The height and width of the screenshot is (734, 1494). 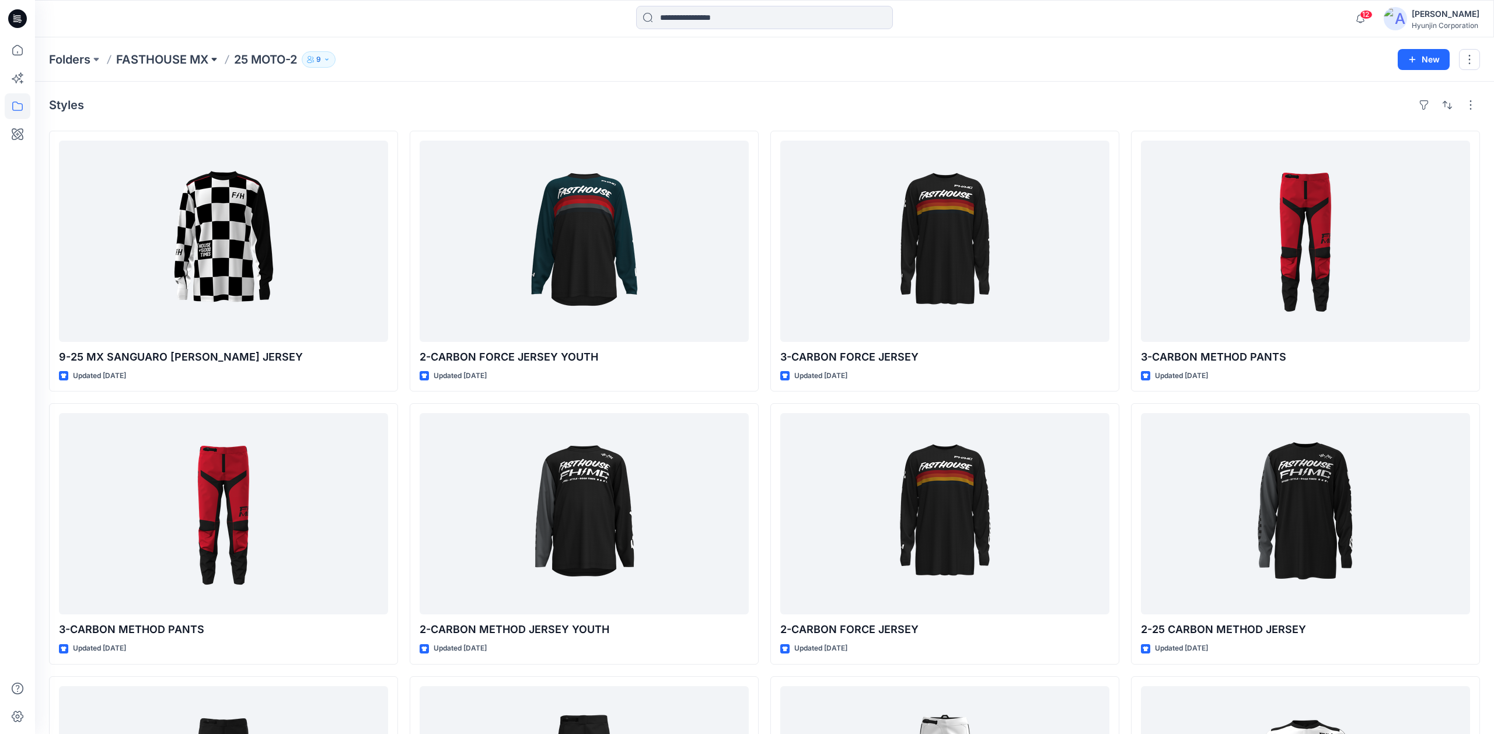 What do you see at coordinates (1366, 15) in the screenshot?
I see `span: 12` at bounding box center [1366, 15].